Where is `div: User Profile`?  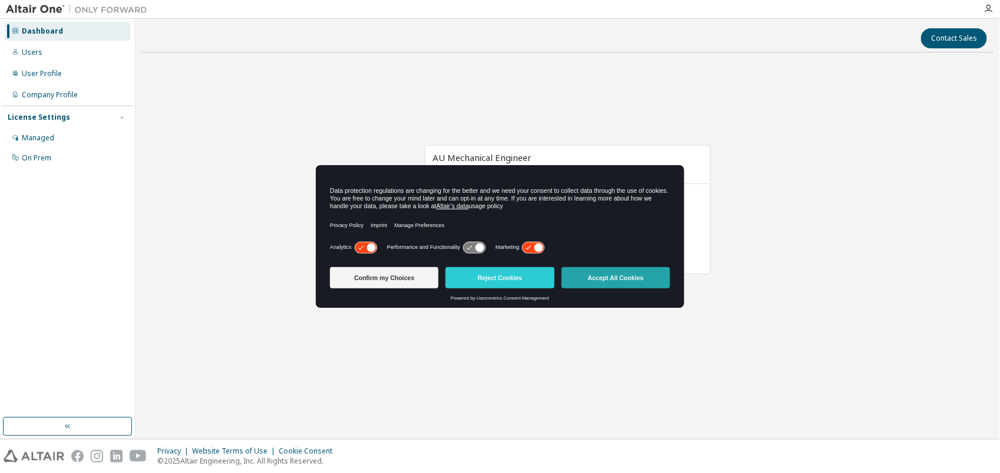
div: User Profile is located at coordinates (42, 74).